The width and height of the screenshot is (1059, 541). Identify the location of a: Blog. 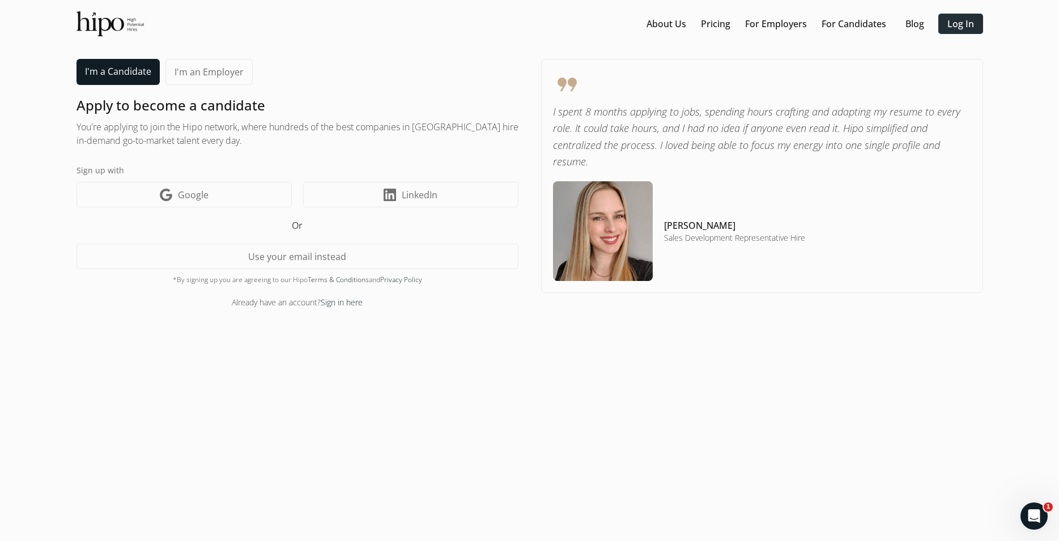
(914, 24).